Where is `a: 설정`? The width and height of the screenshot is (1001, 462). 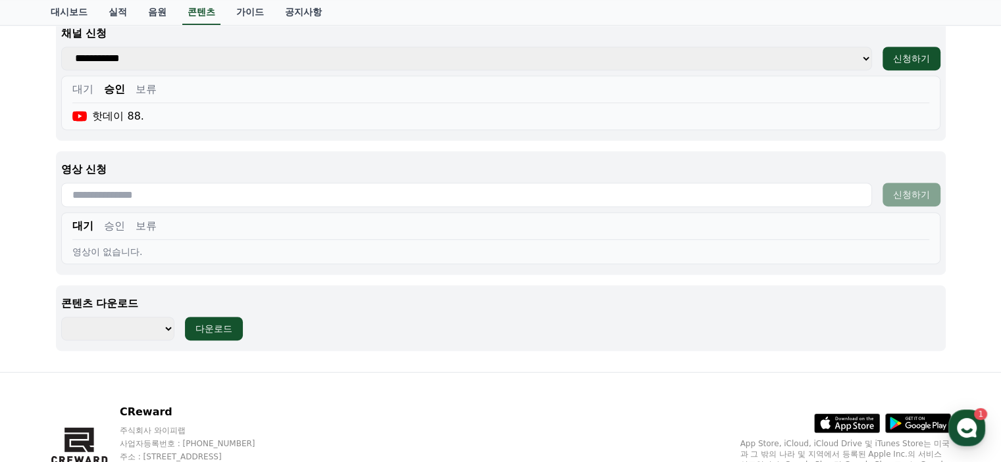
a: 설정 is located at coordinates (211, 370).